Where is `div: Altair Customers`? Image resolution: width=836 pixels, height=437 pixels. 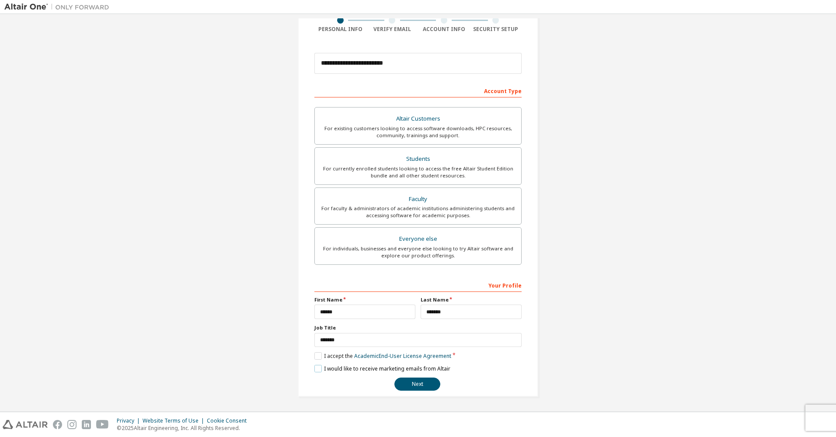
div: Altair Customers is located at coordinates (418, 119).